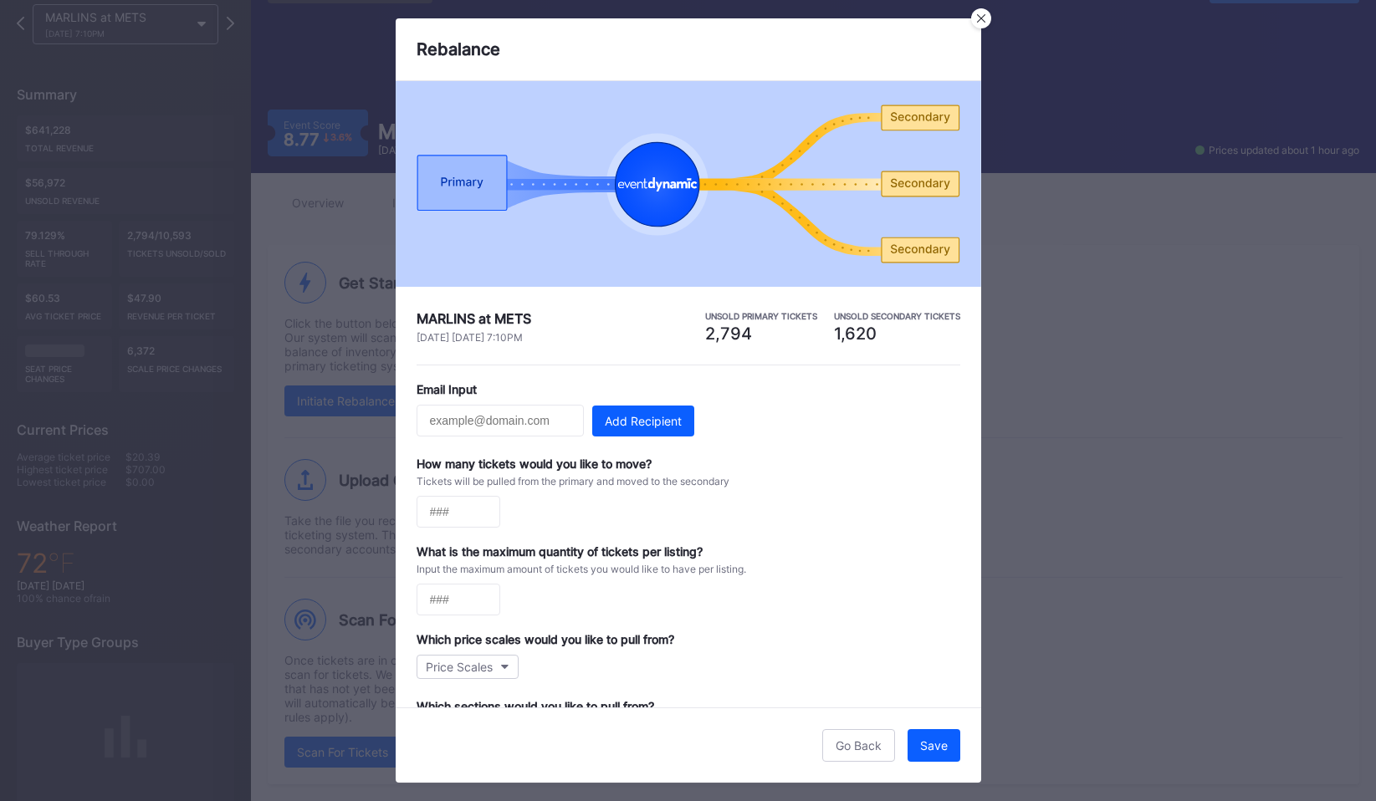  Describe the element at coordinates (761, 334) in the screenshot. I see `div: 2,794` at that location.